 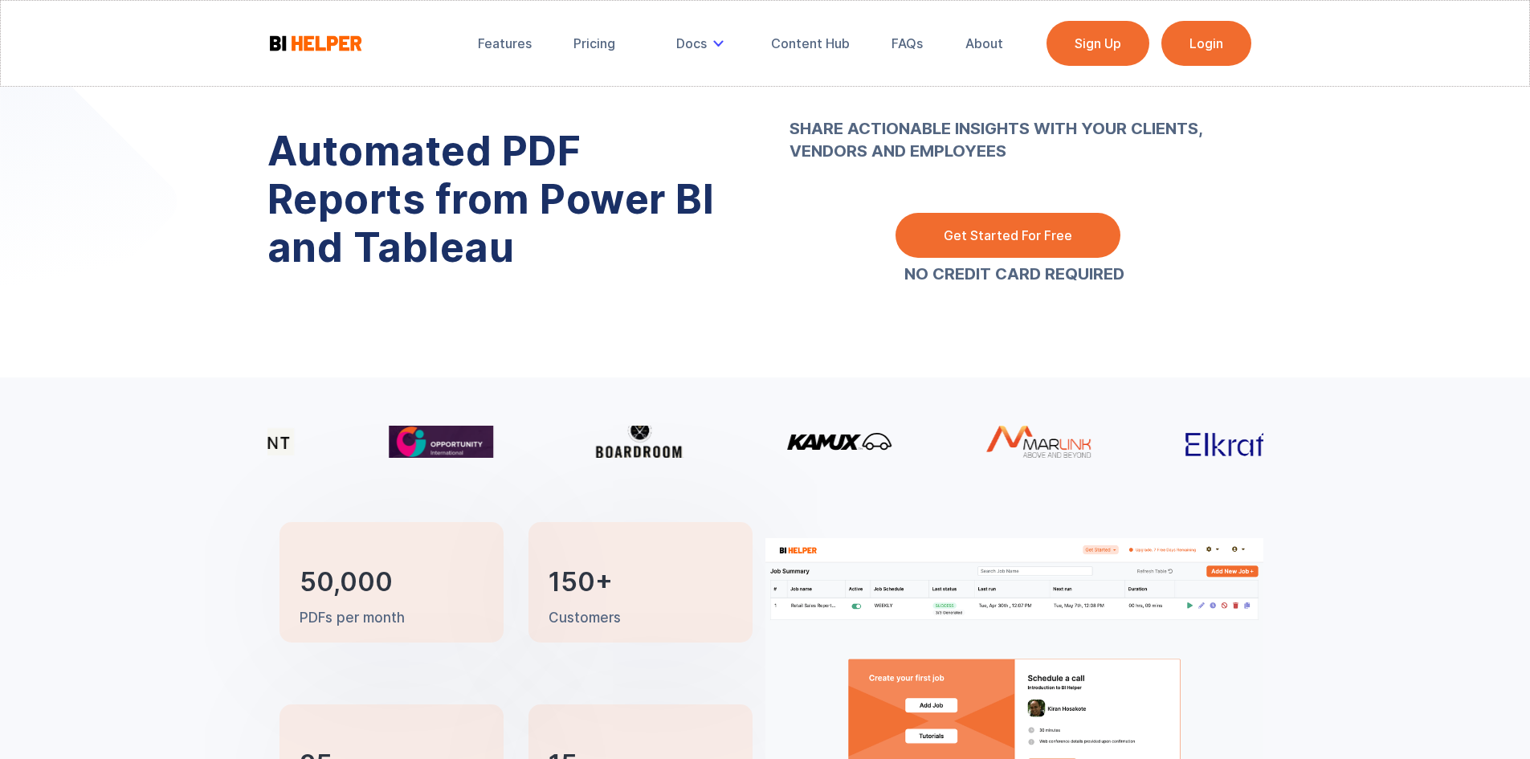 I want to click on a: NO CREDIT CARD REQUIRED, so click(x=1014, y=274).